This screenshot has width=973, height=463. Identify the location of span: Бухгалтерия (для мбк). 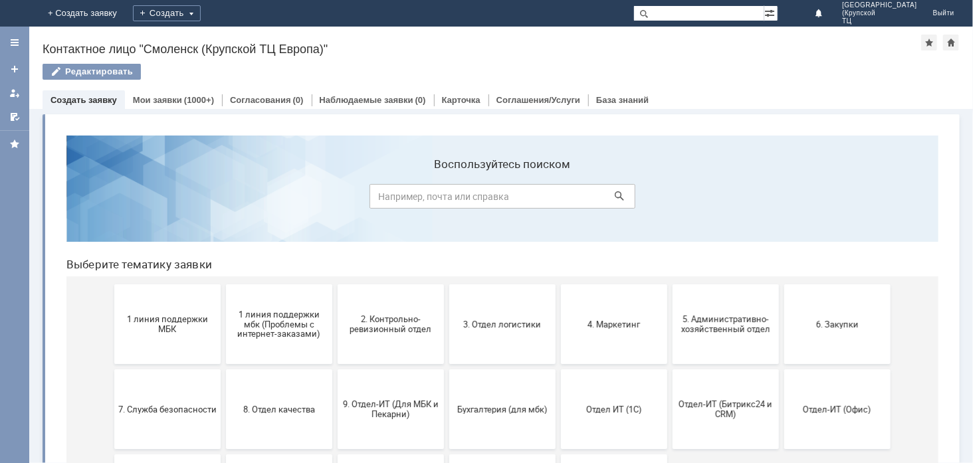
(447, 284).